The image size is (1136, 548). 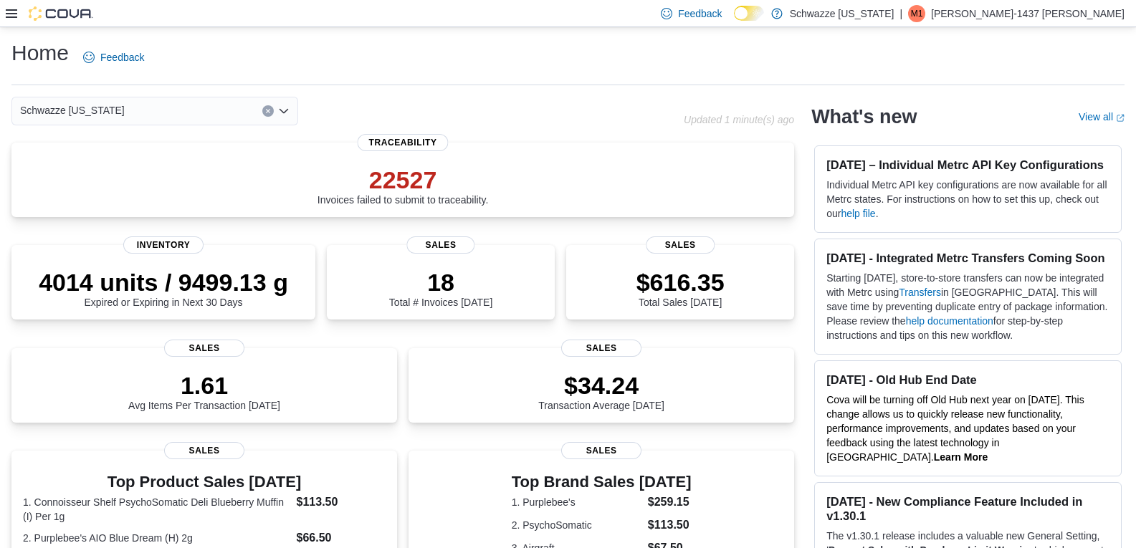 What do you see at coordinates (960, 457) in the screenshot?
I see `strong: Learn More` at bounding box center [960, 457].